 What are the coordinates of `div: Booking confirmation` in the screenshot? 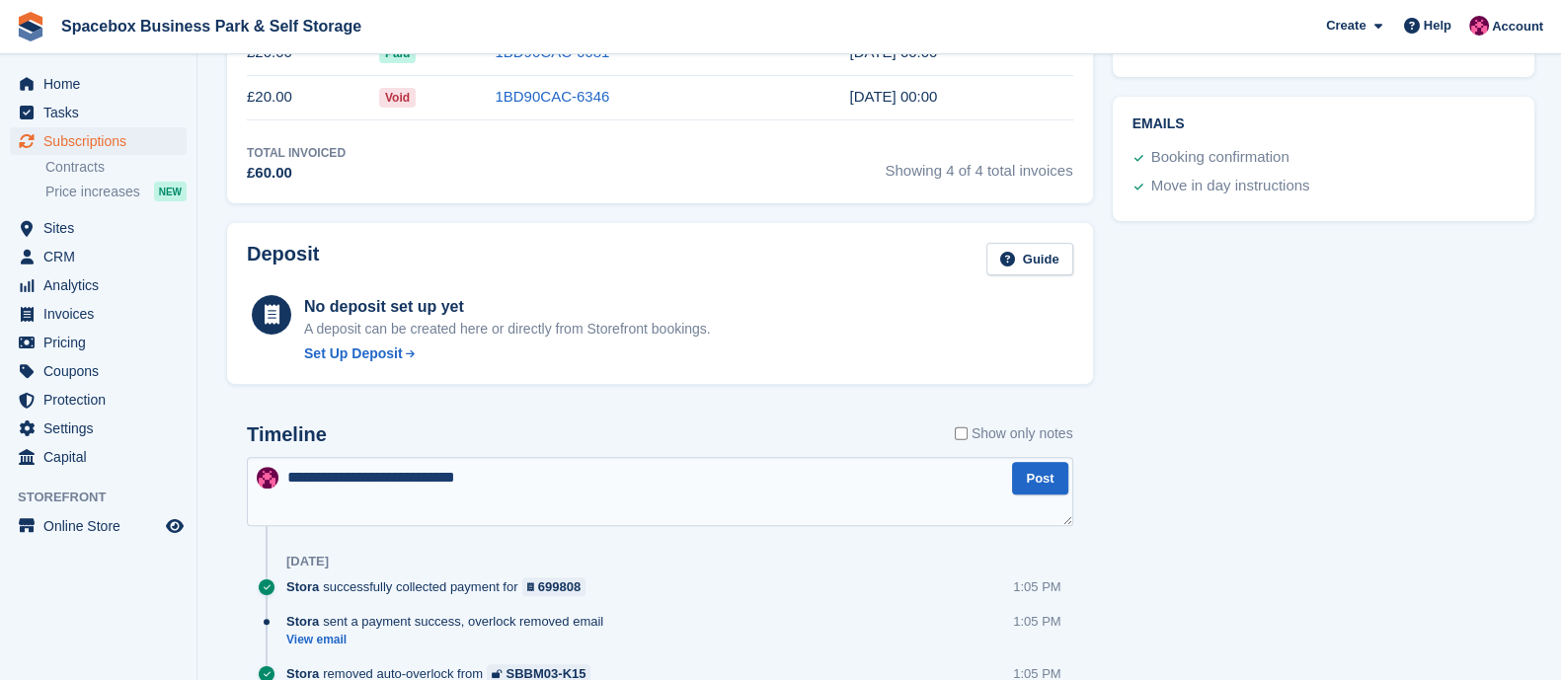 It's located at (1220, 158).